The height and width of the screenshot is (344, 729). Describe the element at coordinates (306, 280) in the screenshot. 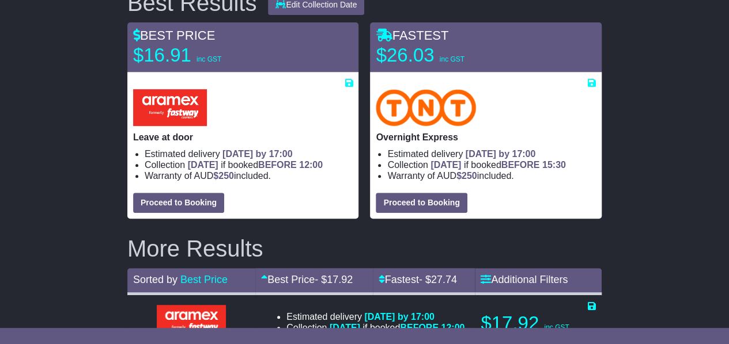

I see `a: Best Price- $17.92` at that location.